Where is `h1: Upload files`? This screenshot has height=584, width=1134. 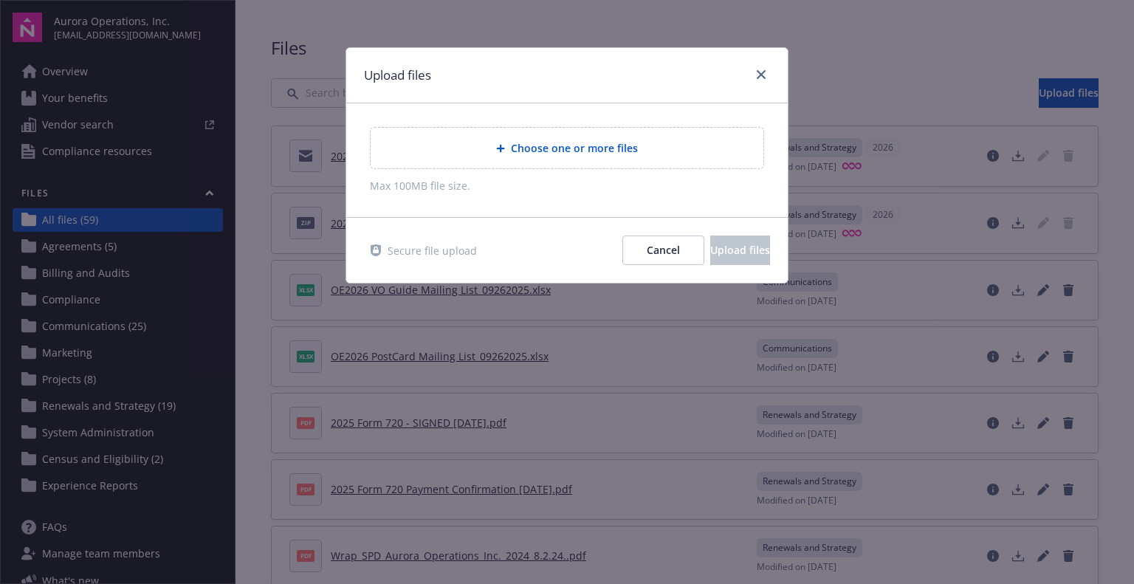
h1: Upload files is located at coordinates (397, 75).